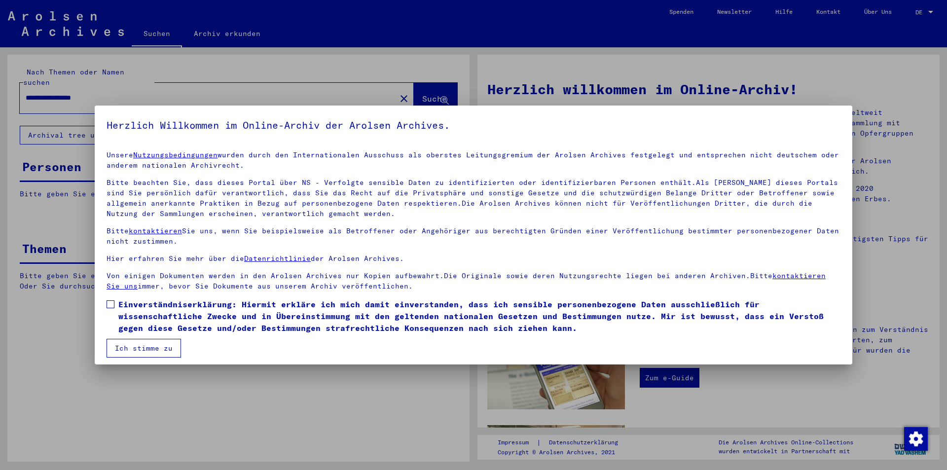  Describe the element at coordinates (473, 258) in the screenshot. I see `p: Hier erfahren Sie mehr über die der Arolsen Archives.` at that location.